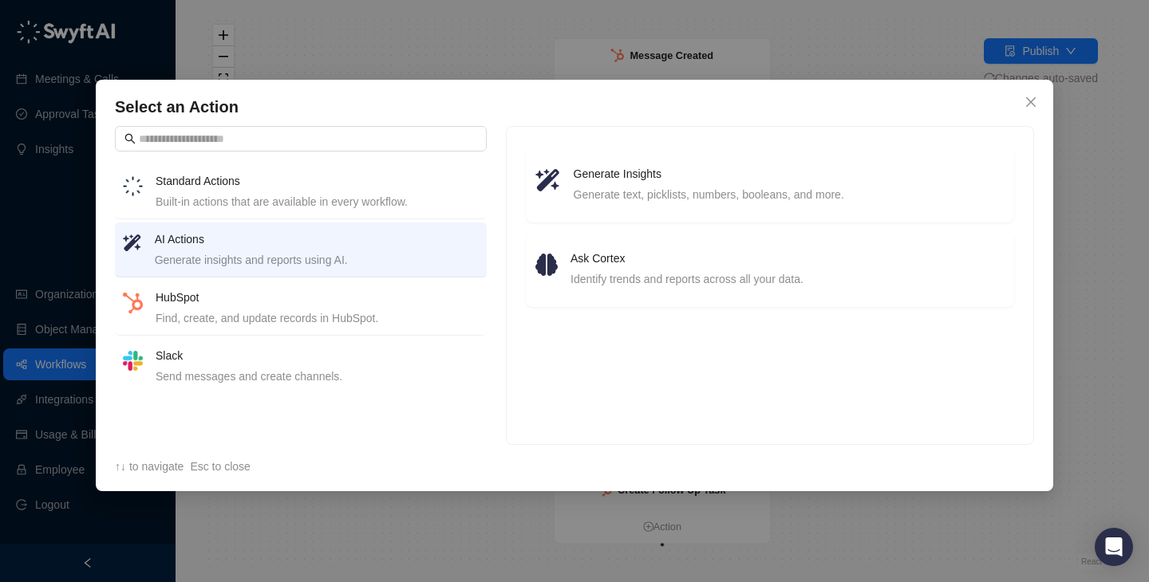 This screenshot has height=582, width=1149. Describe the element at coordinates (317, 298) in the screenshot. I see `h4: HubSpot` at that location.